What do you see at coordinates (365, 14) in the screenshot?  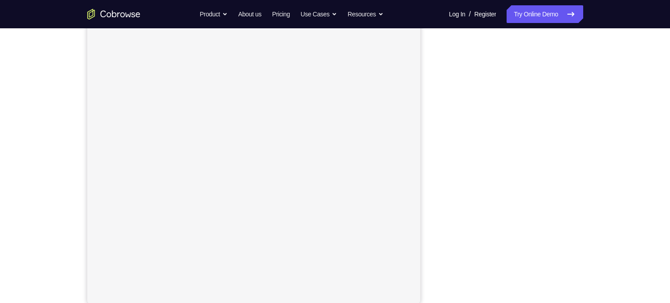 I see `button: Resources` at bounding box center [365, 14].